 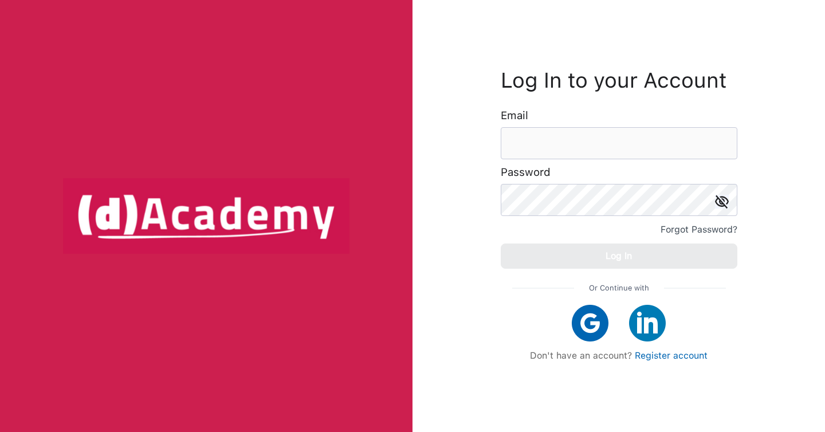 I want to click on a: Register account, so click(x=671, y=355).